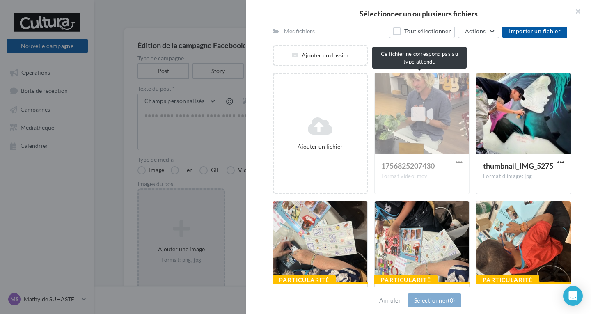  Describe the element at coordinates (390, 301) in the screenshot. I see `button: Annuler` at that location.